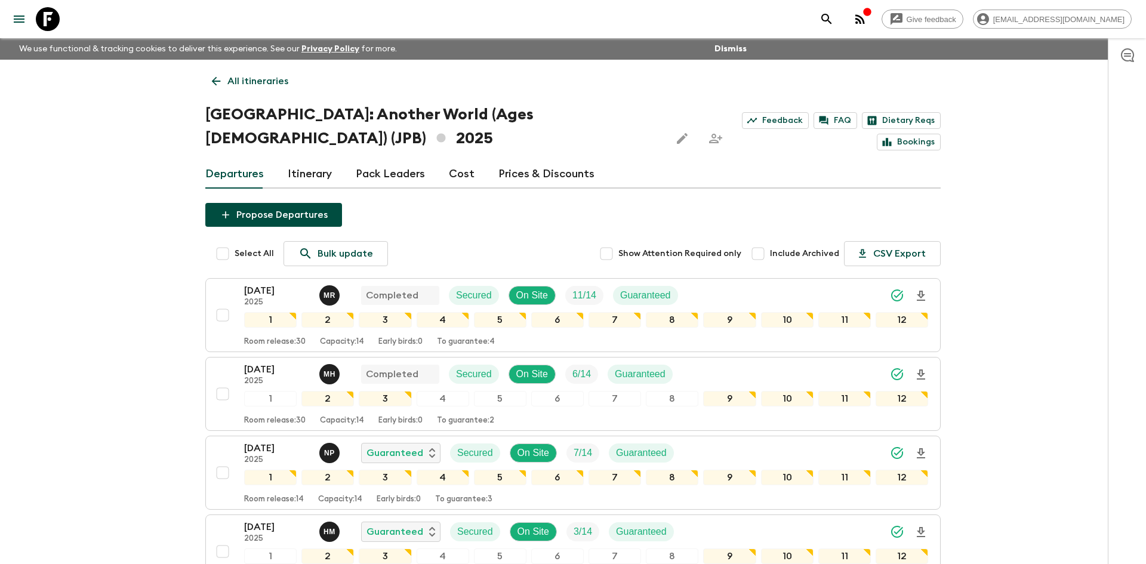 Image resolution: width=1146 pixels, height=564 pixels. What do you see at coordinates (466, 421) in the screenshot?
I see `p: To guarantee: 2` at bounding box center [466, 421].